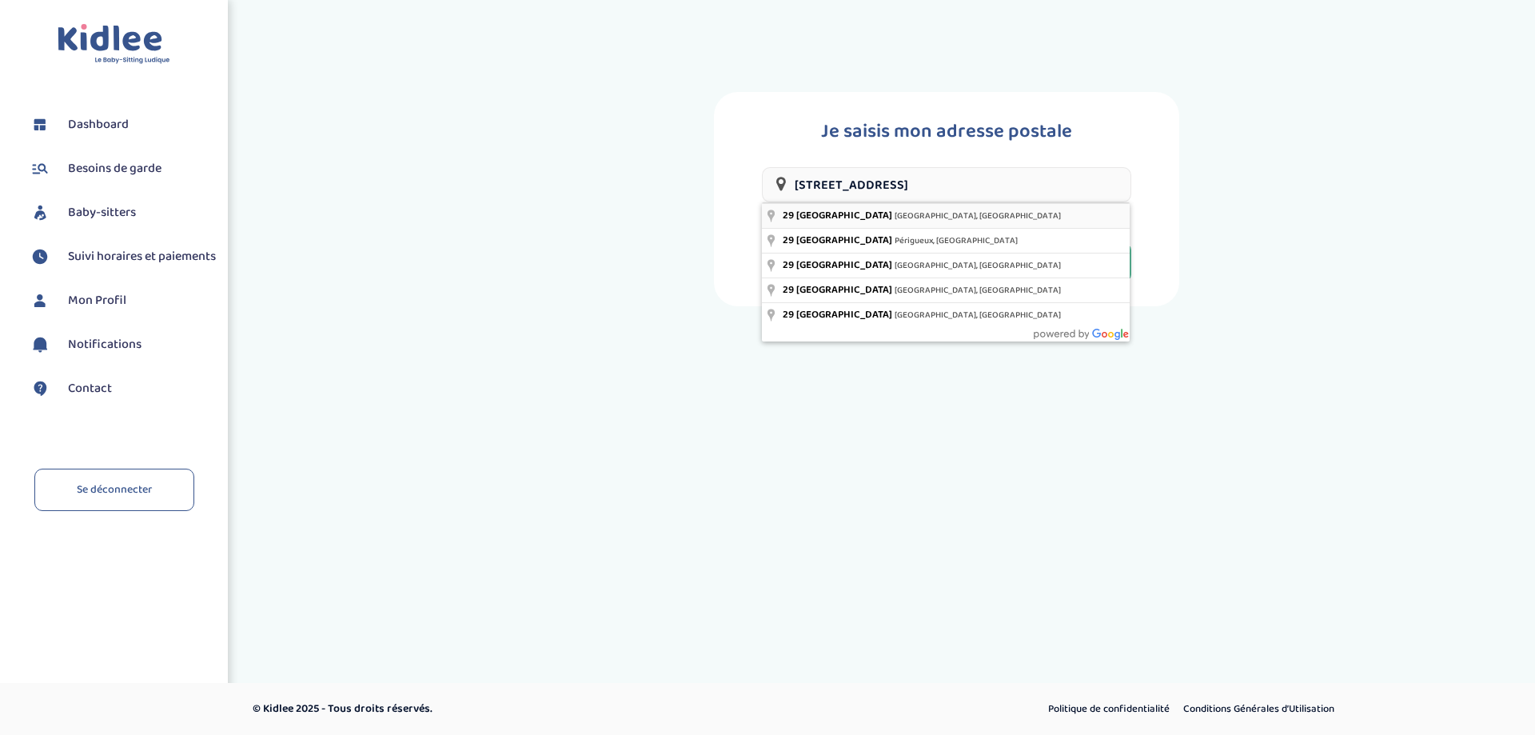 Image resolution: width=1535 pixels, height=735 pixels. What do you see at coordinates (121, 344) in the screenshot?
I see `a: Notifications` at bounding box center [121, 344].